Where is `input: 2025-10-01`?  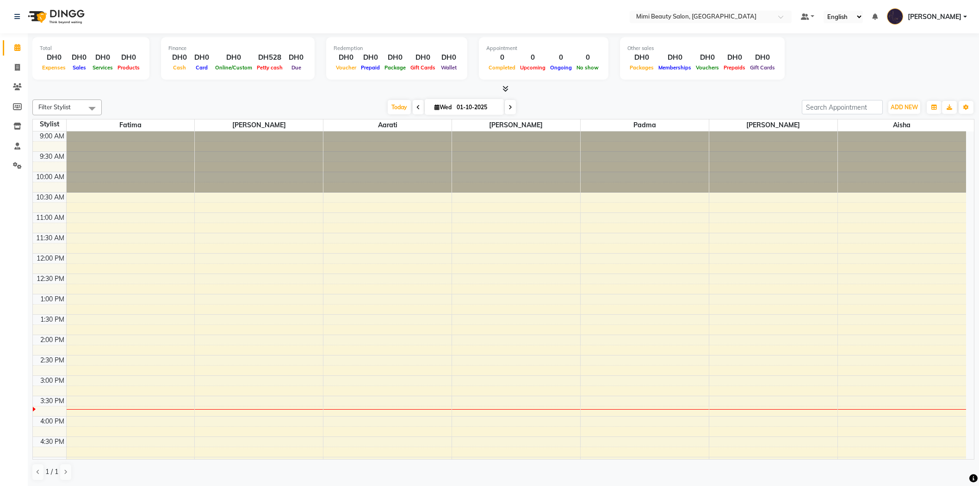 input: 2025-10-01 is located at coordinates (477, 107).